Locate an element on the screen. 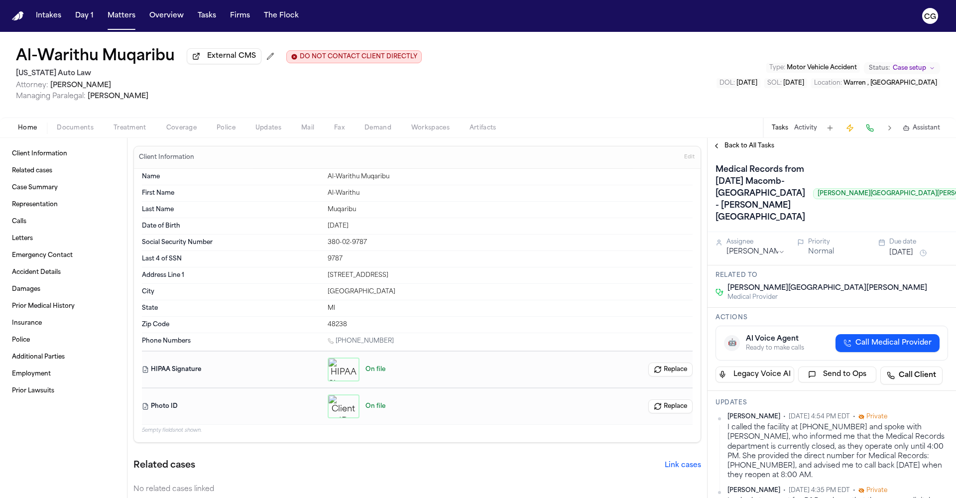  button: Call Medical Provider is located at coordinates (887, 343).